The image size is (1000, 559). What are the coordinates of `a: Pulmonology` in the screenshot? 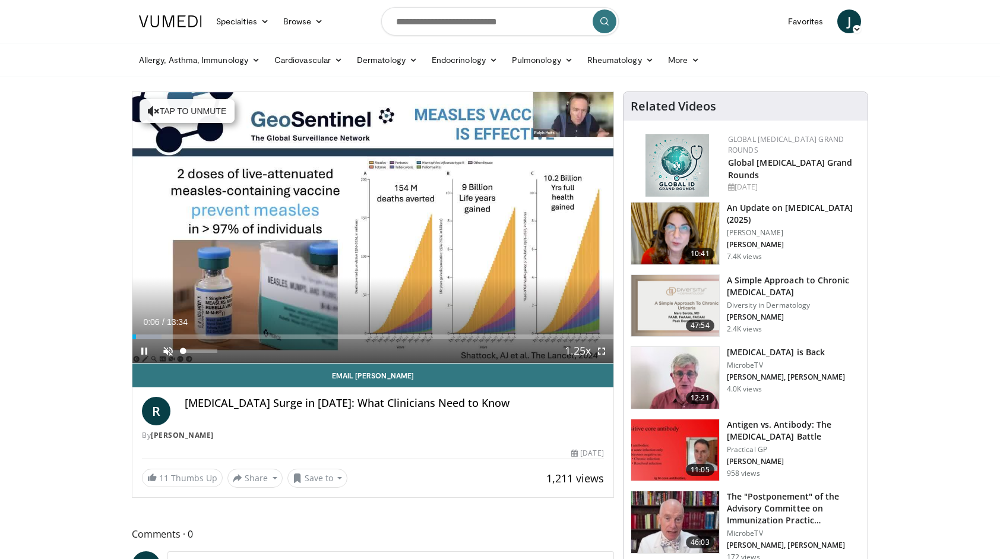 It's located at (542, 60).